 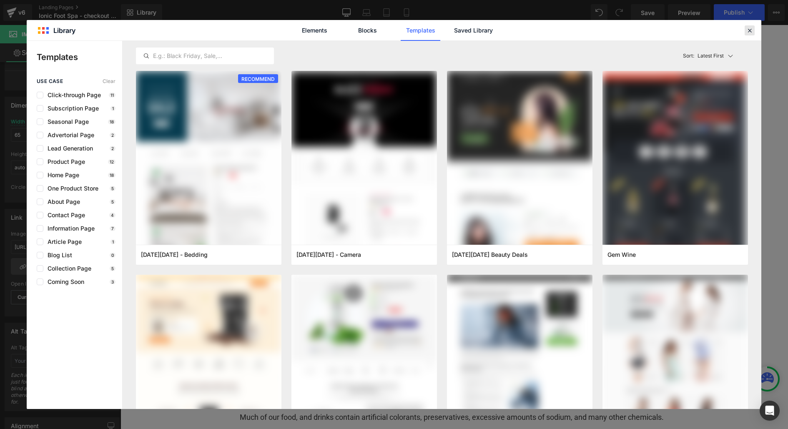 What do you see at coordinates (367, 30) in the screenshot?
I see `a: Blocks` at bounding box center [367, 30].